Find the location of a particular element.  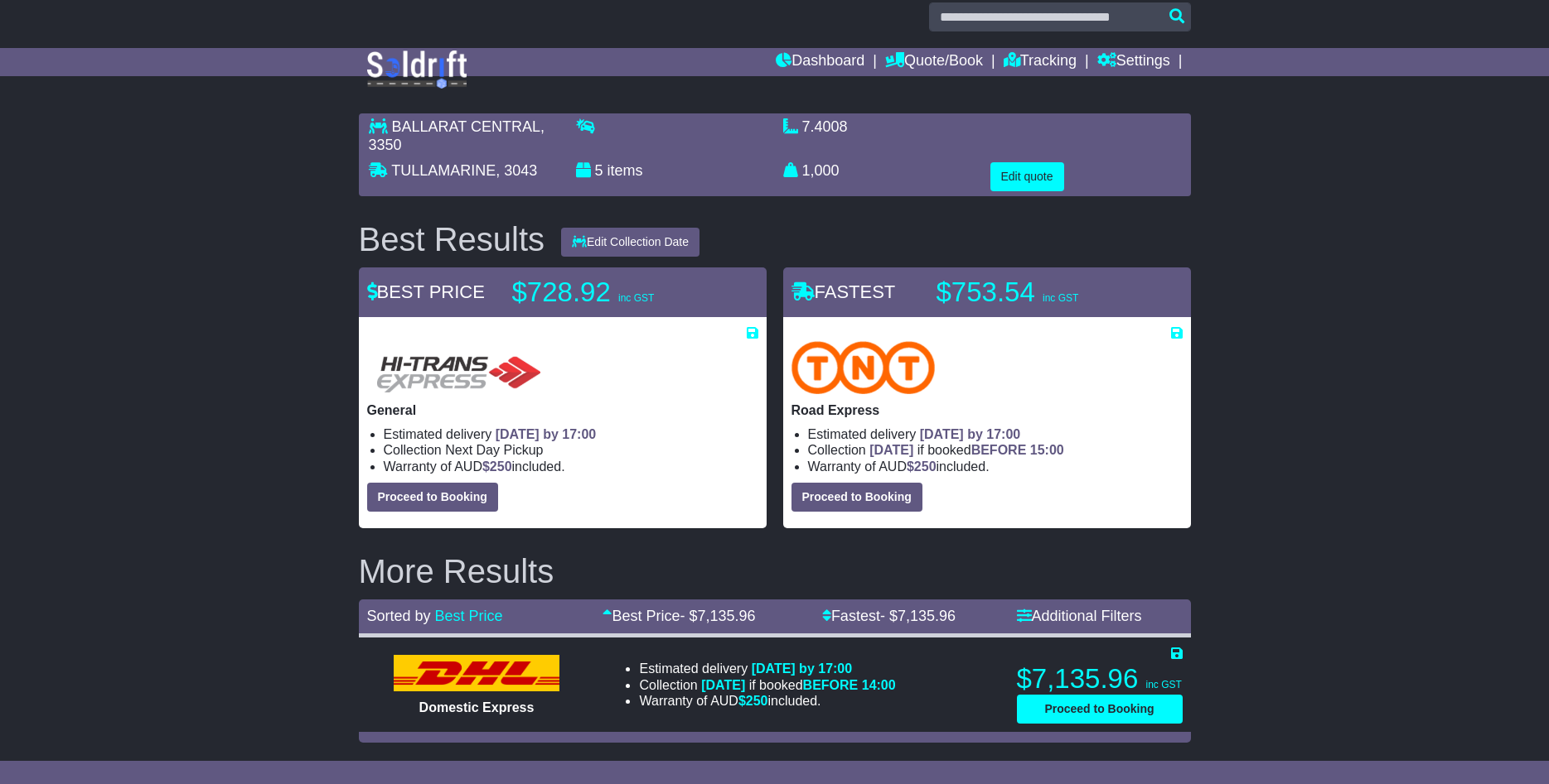

img: HiTrans (Machship): General is located at coordinates (457, 367).